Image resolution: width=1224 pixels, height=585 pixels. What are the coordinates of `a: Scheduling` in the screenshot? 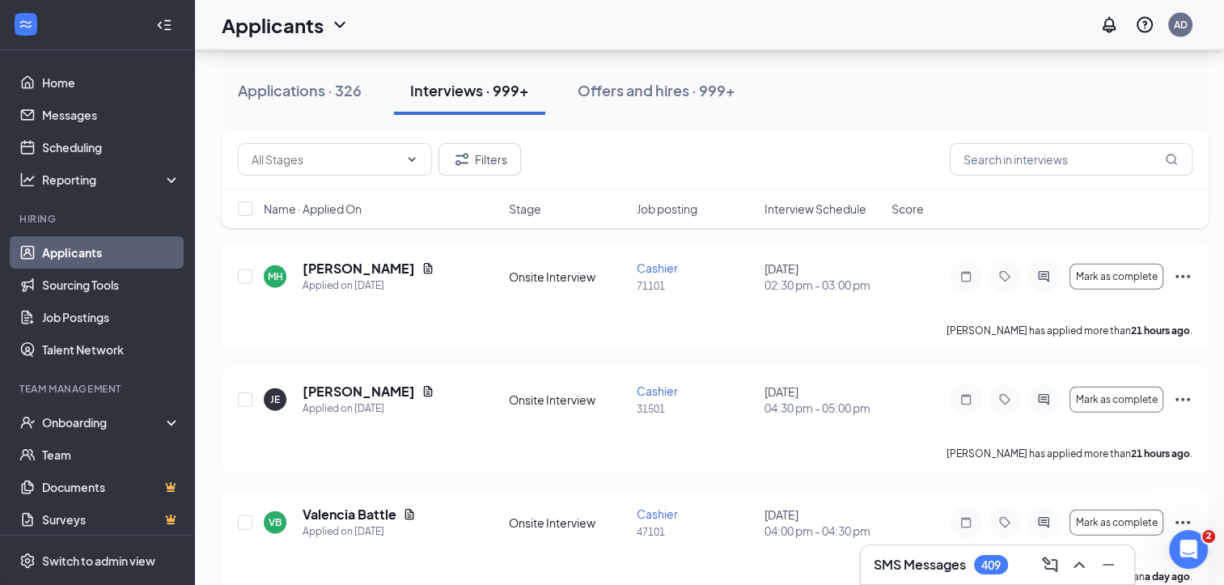 It's located at (111, 147).